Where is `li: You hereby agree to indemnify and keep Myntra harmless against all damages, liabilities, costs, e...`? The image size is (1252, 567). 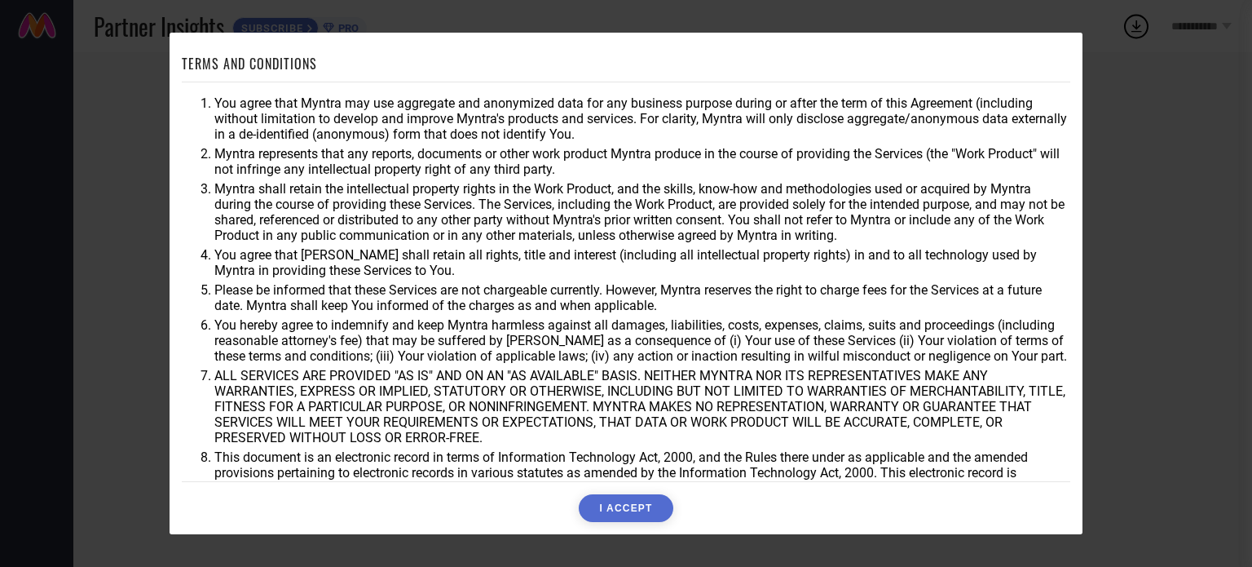 li: You hereby agree to indemnify and keep Myntra harmless against all damages, liabilities, costs, e... is located at coordinates (642, 340).